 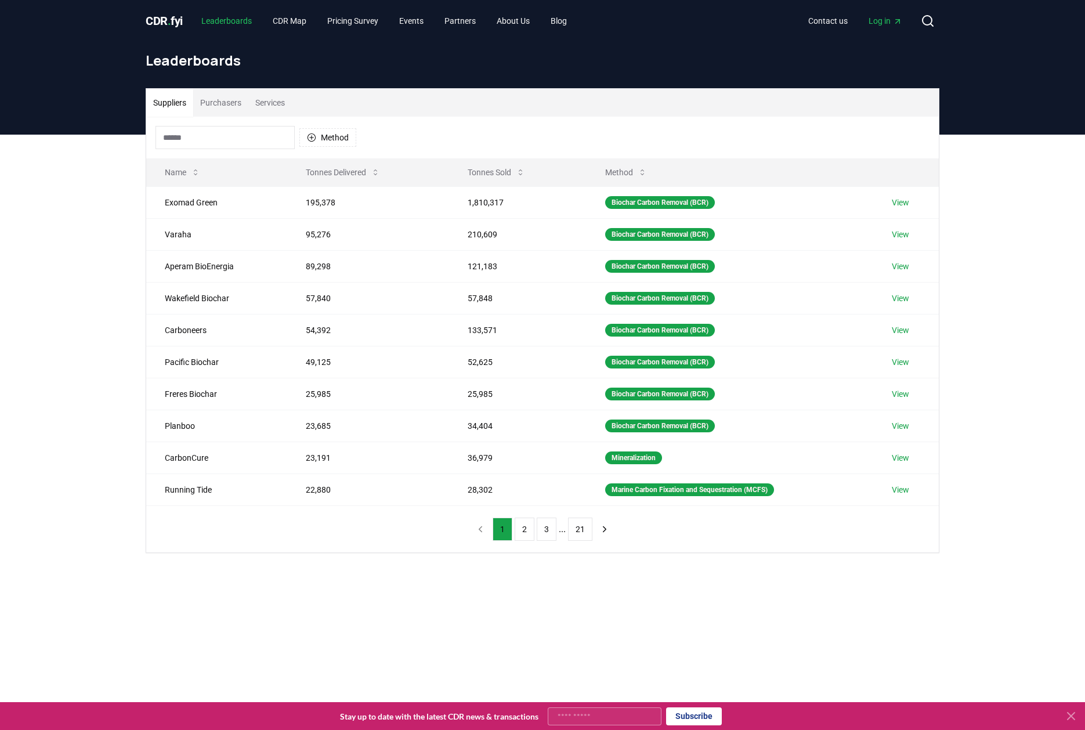 I want to click on td: 54,392, so click(x=368, y=330).